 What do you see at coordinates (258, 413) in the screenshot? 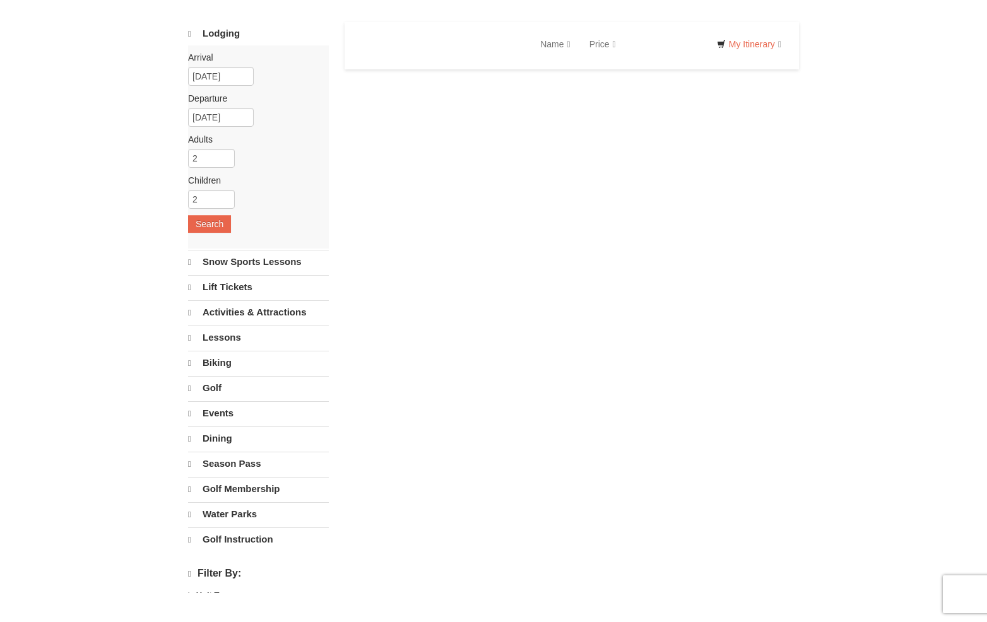
I see `a: Events` at bounding box center [258, 413].